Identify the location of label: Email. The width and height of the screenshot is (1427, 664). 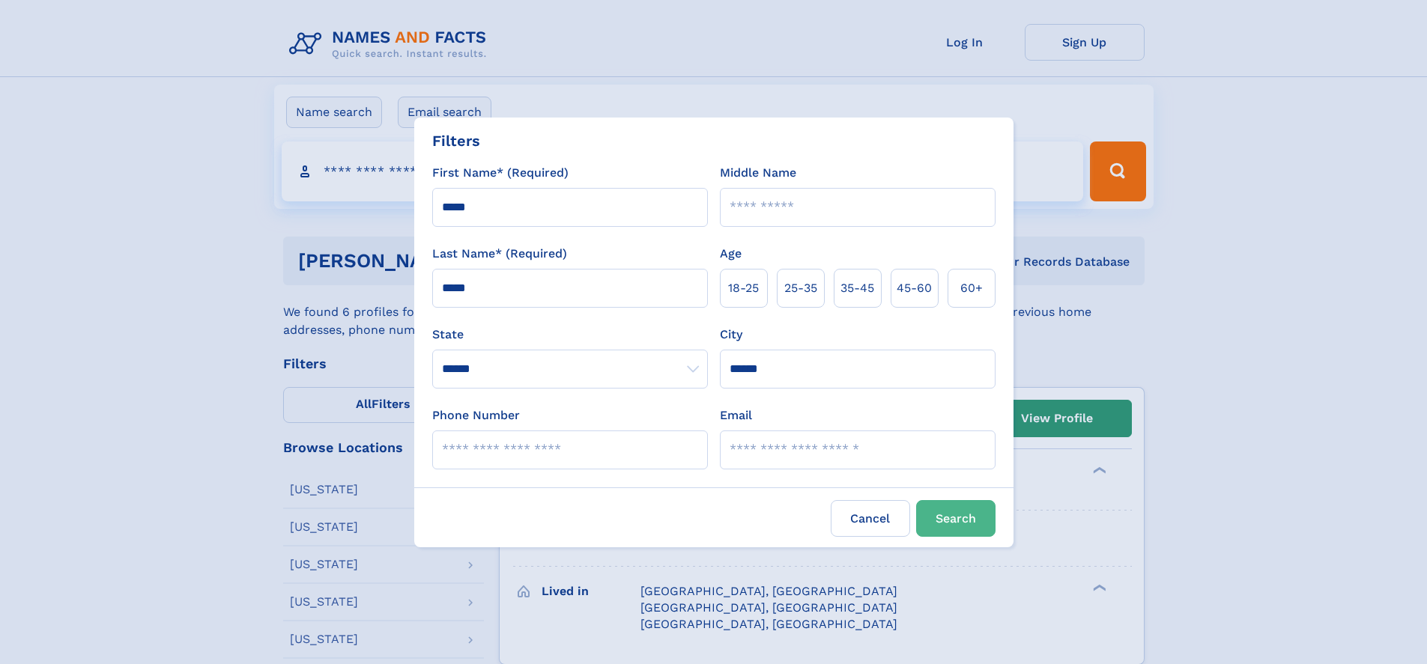
(736, 416).